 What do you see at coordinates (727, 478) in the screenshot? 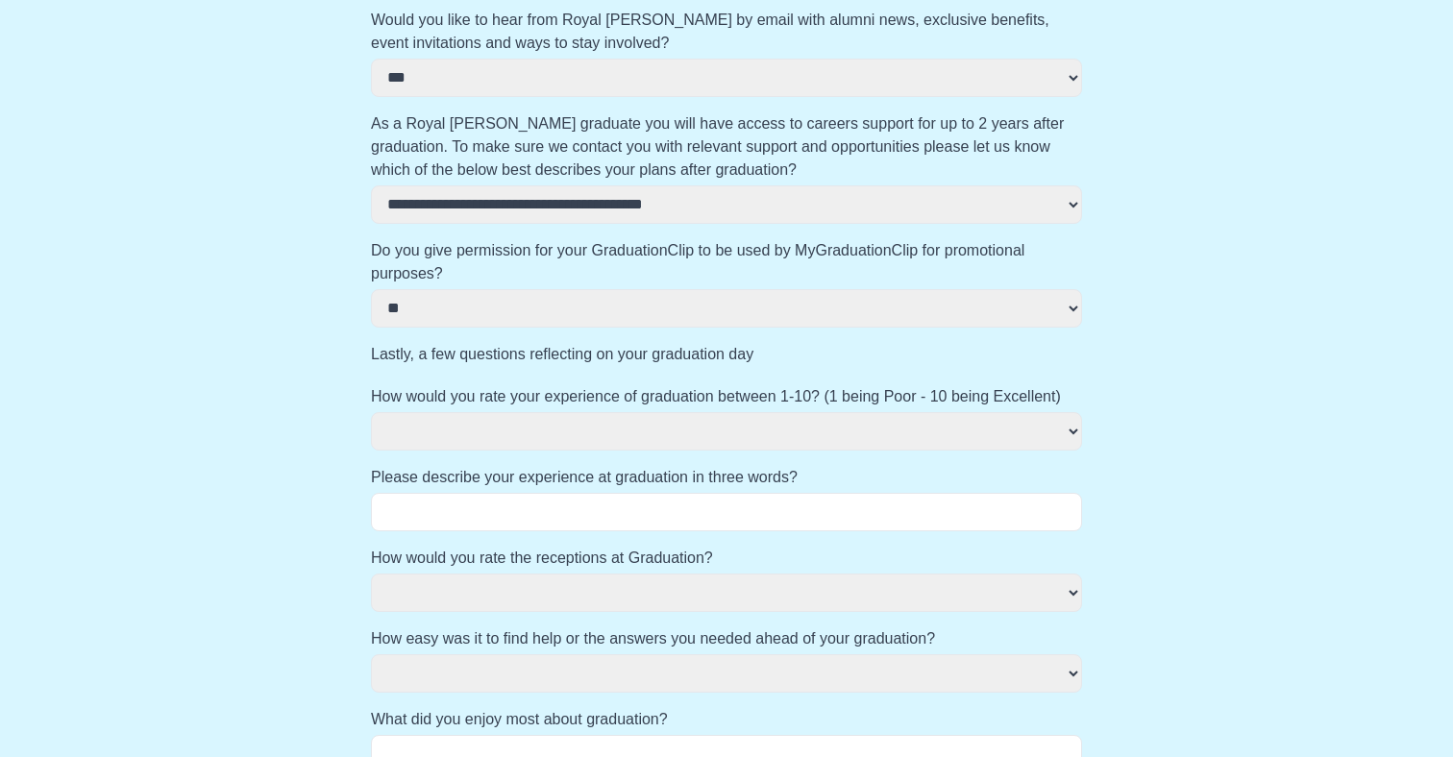
I see `label: Please describe your experience at graduation in three words?` at bounding box center [727, 478].